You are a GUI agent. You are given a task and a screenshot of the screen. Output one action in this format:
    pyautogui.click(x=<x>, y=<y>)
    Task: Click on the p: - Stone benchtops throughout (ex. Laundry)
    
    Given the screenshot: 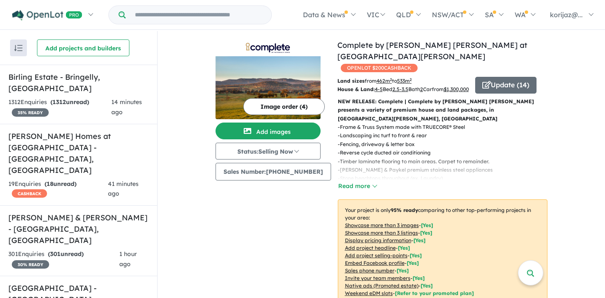 What is the action you would take?
    pyautogui.click(x=446, y=179)
    